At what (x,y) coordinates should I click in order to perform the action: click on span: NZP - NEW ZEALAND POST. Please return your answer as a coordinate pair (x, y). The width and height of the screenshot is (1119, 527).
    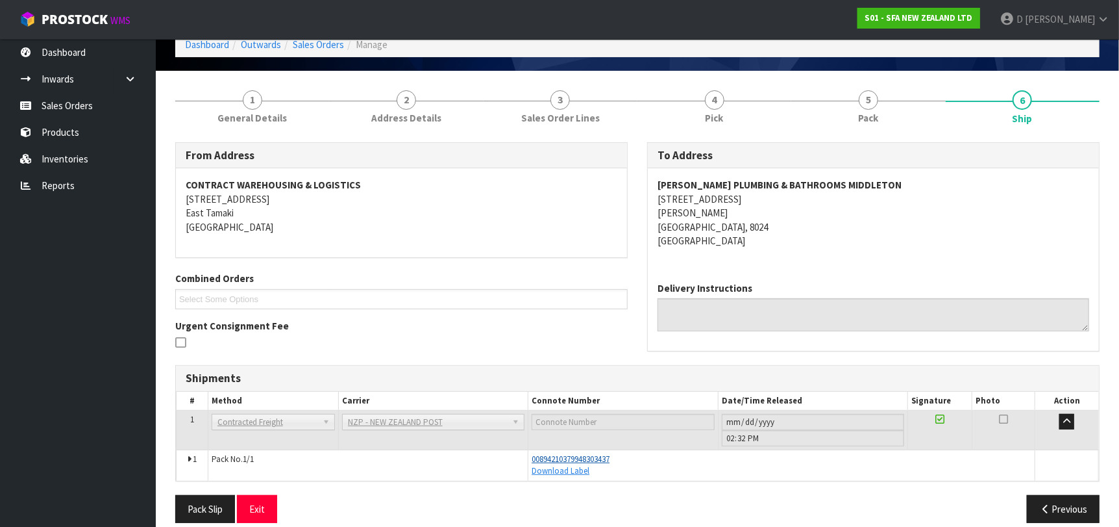
    Looking at the image, I should click on (428, 422).